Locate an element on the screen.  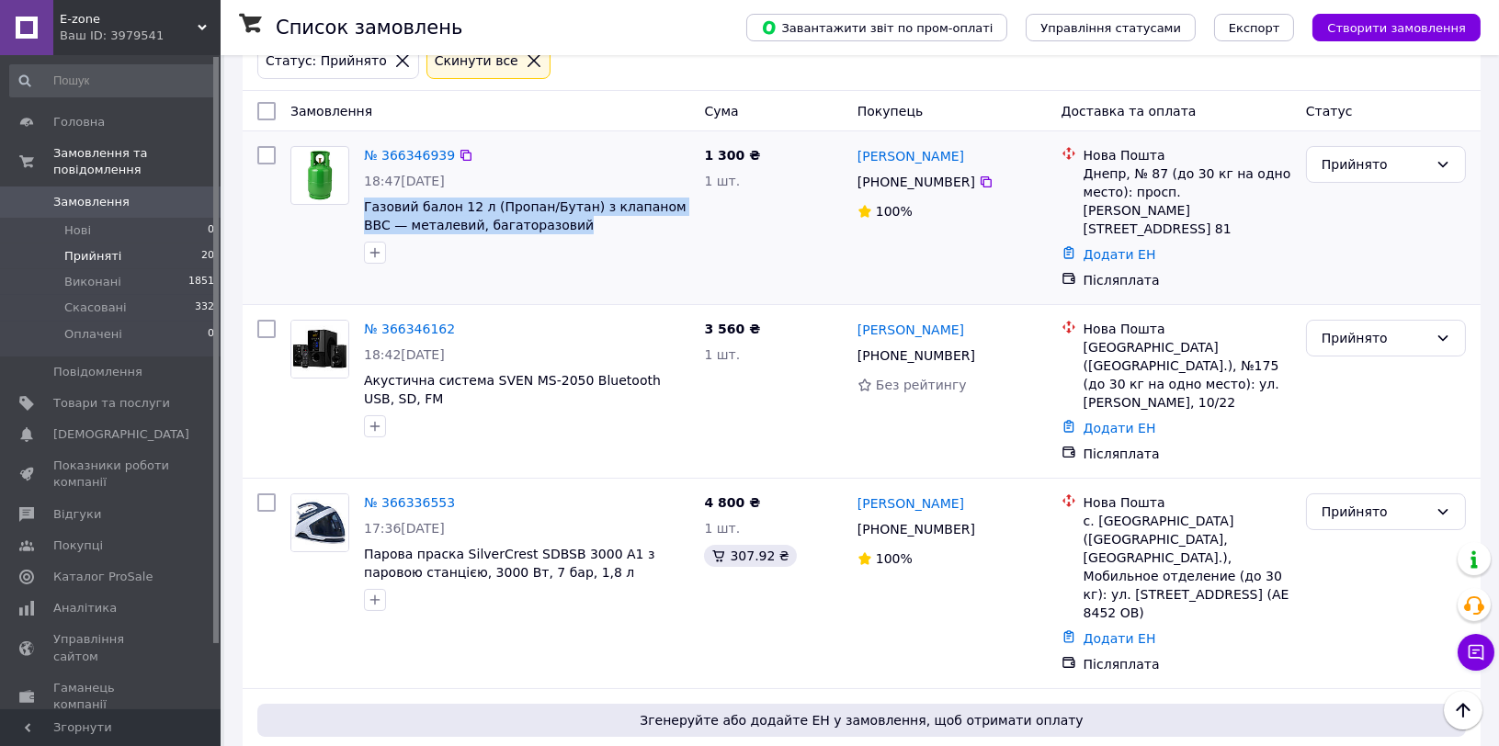
h1: Список замовлень is located at coordinates (369, 28).